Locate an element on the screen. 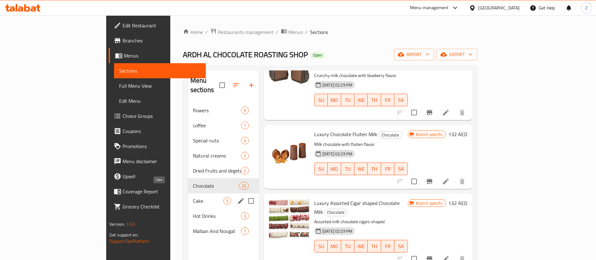  span: WE is located at coordinates (361, 246).